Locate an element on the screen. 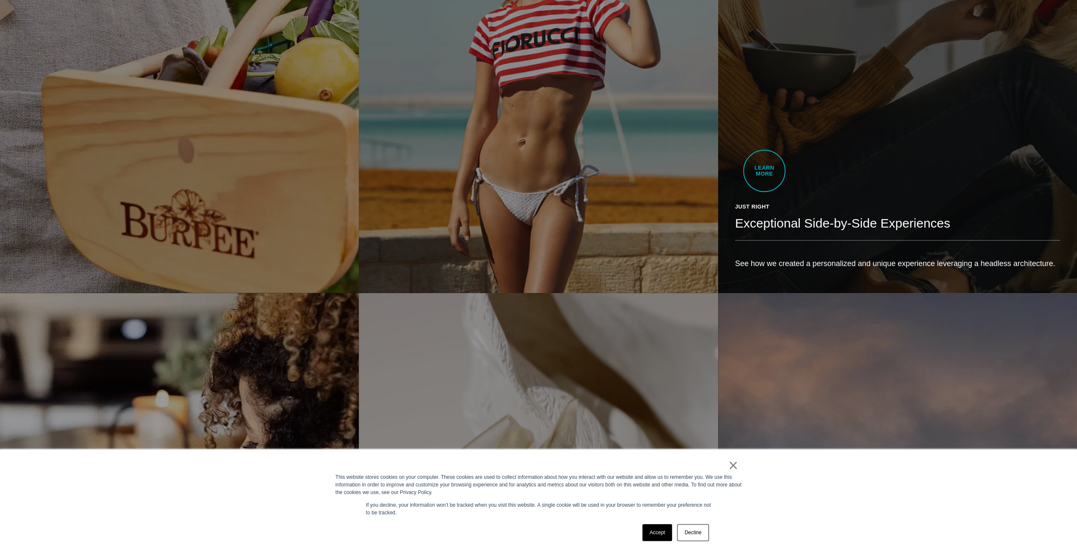 The height and width of the screenshot is (552, 1077). p: If you decline, your information won’t be tracked when you visit this website. A single cookie wi... is located at coordinates (539, 509).